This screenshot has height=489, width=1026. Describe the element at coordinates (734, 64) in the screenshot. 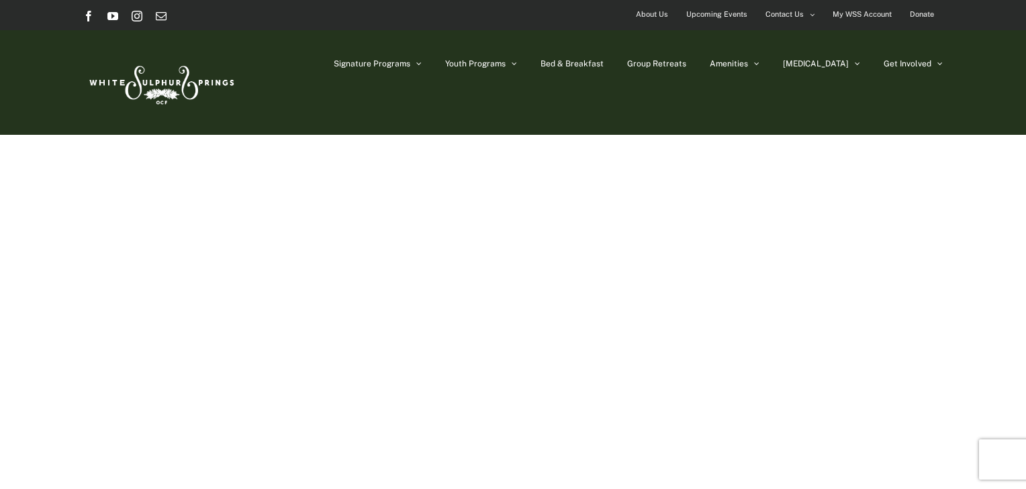

I see `a: Amenities` at that location.